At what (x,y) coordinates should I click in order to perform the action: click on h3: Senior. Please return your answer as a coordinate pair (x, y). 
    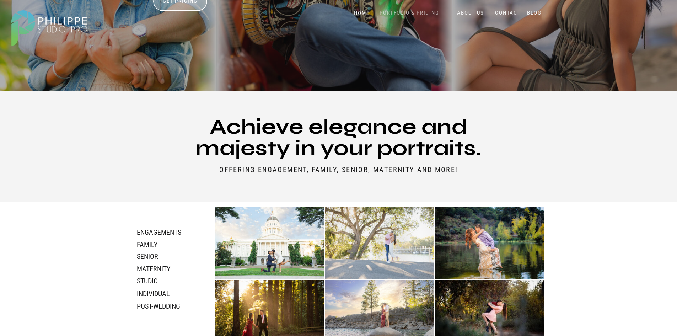
    Looking at the image, I should click on (164, 256).